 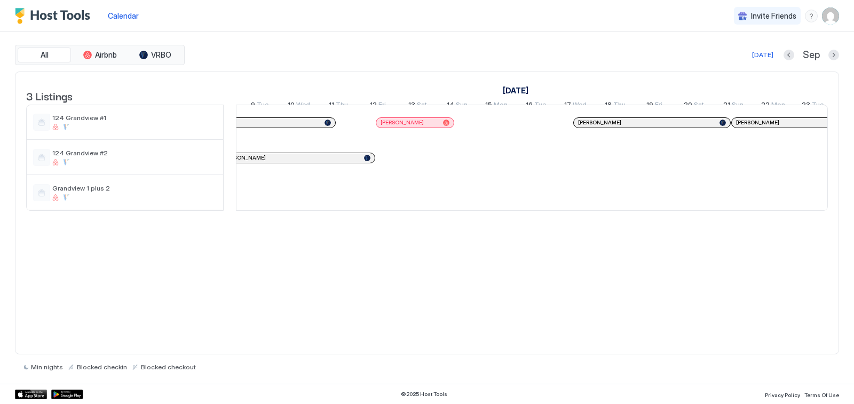 What do you see at coordinates (161, 55) in the screenshot?
I see `span: VRBO` at bounding box center [161, 55].